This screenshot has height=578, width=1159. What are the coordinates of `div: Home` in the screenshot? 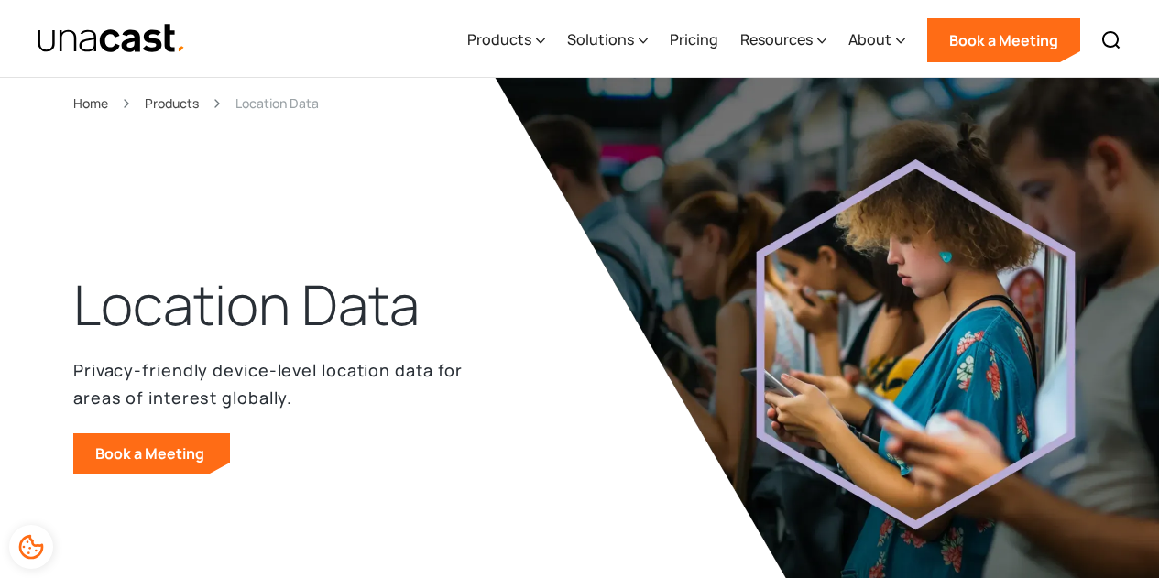 It's located at (91, 103).